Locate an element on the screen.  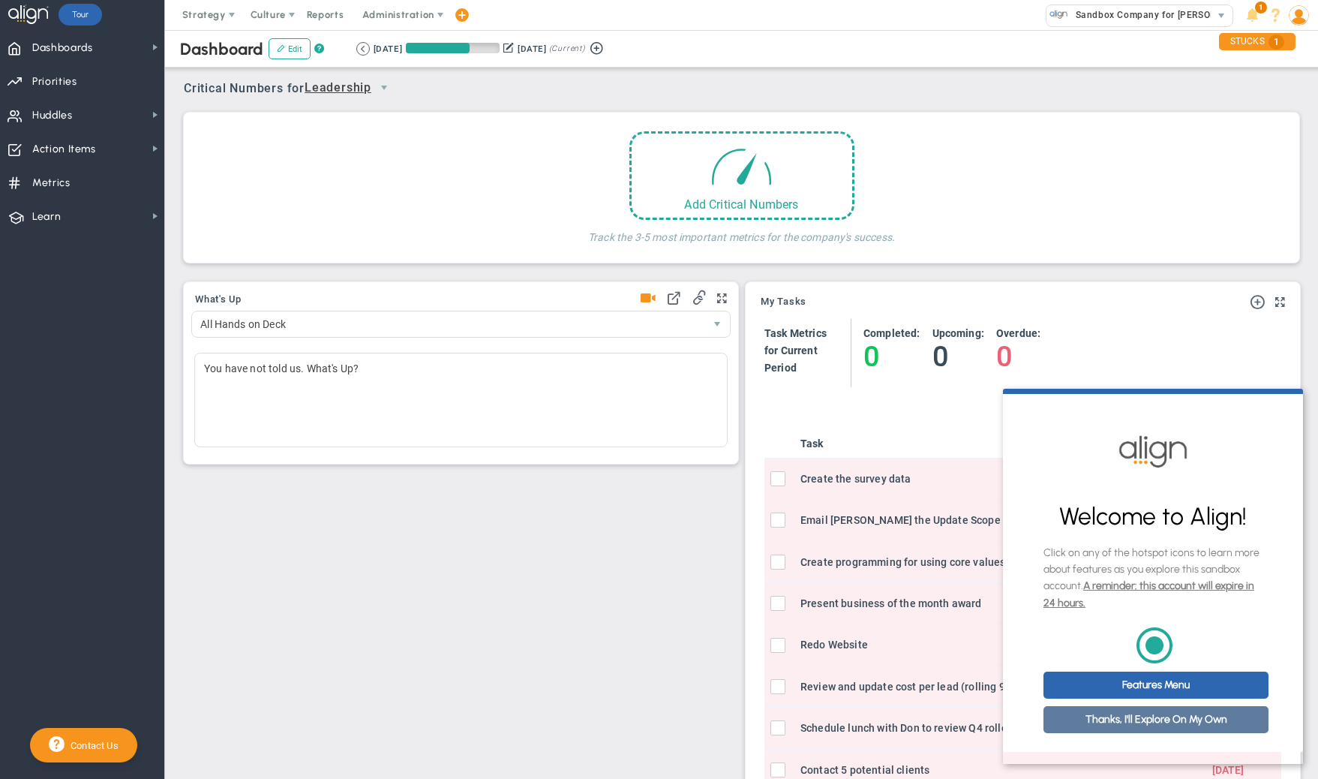
span: Culture is located at coordinates (268, 14).